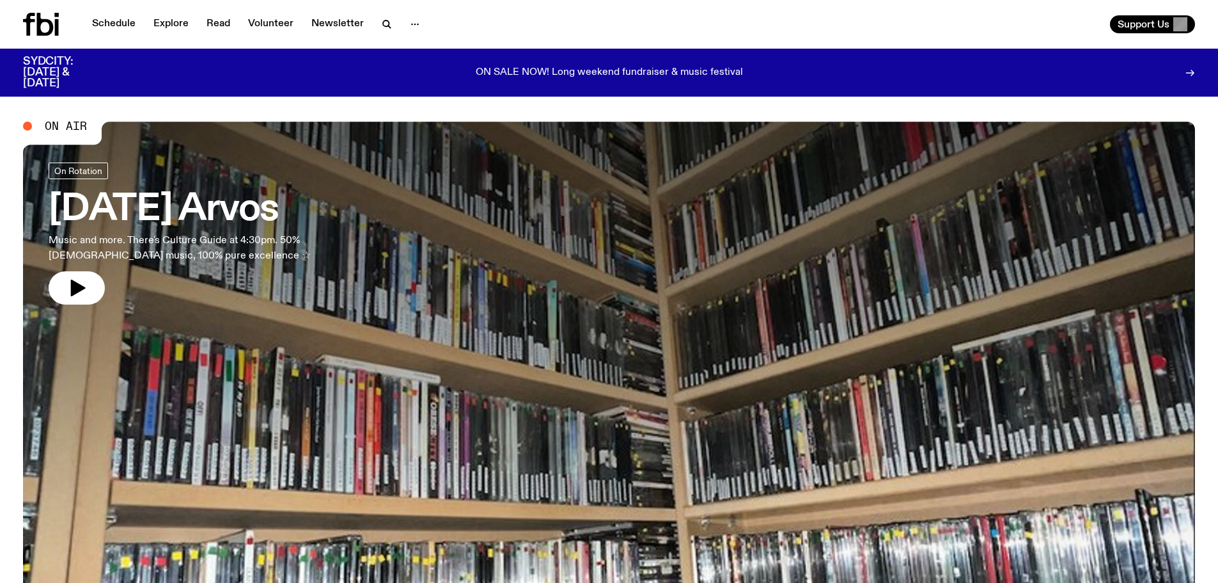 This screenshot has height=583, width=1218. What do you see at coordinates (609, 73) in the screenshot?
I see `p: ON SALE NOW! Long weekend fundraiser & music festival` at bounding box center [609, 73].